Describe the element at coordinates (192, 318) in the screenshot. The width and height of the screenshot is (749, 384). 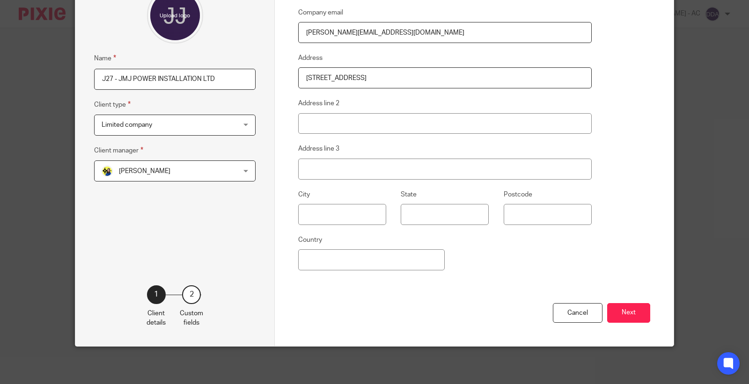
I see `p: Custom fields` at that location.